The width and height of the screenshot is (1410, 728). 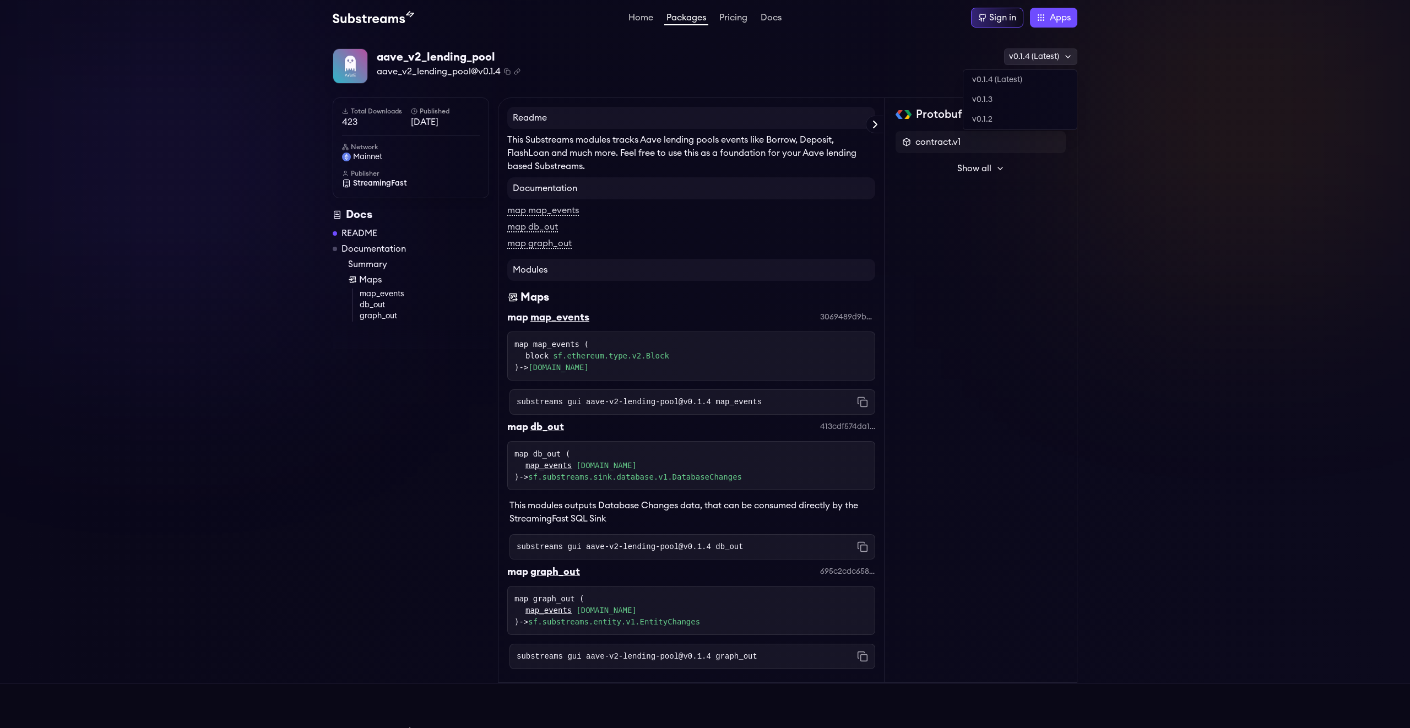 I want to click on div: Maps, so click(x=535, y=298).